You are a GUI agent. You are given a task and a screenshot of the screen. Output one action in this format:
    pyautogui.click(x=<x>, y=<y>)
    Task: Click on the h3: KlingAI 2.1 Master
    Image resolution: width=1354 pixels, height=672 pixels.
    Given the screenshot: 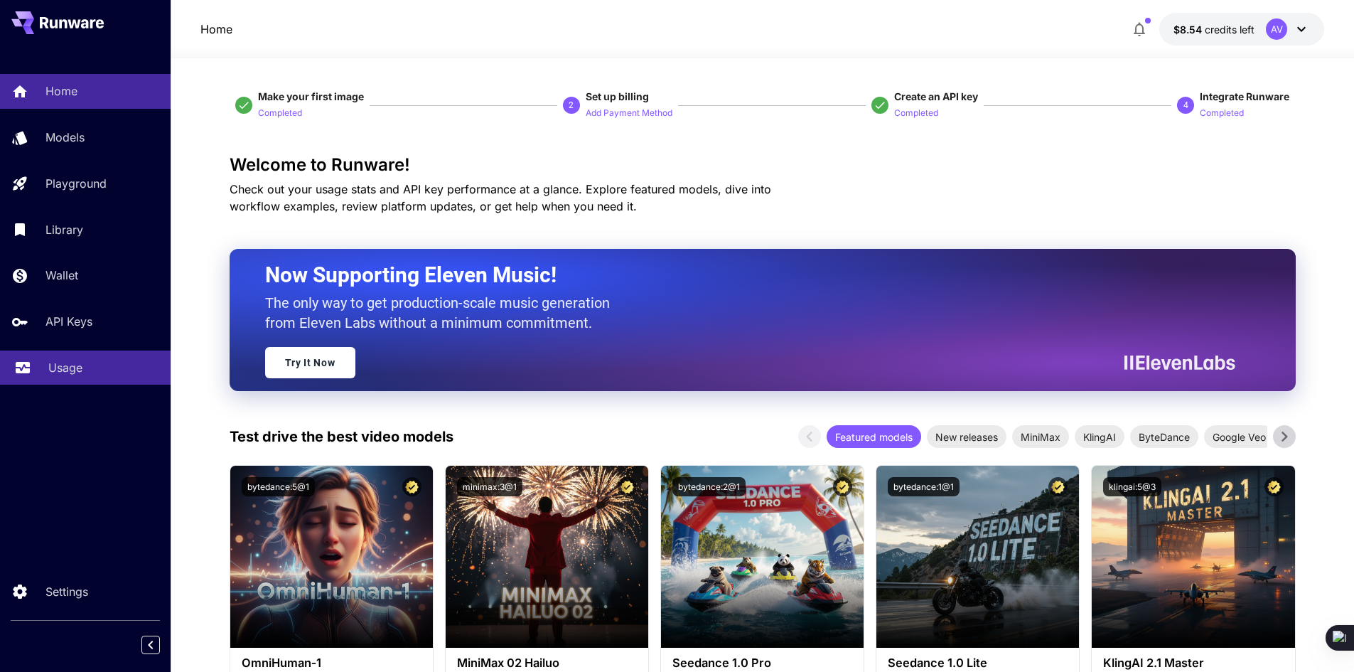 What is the action you would take?
    pyautogui.click(x=1193, y=663)
    